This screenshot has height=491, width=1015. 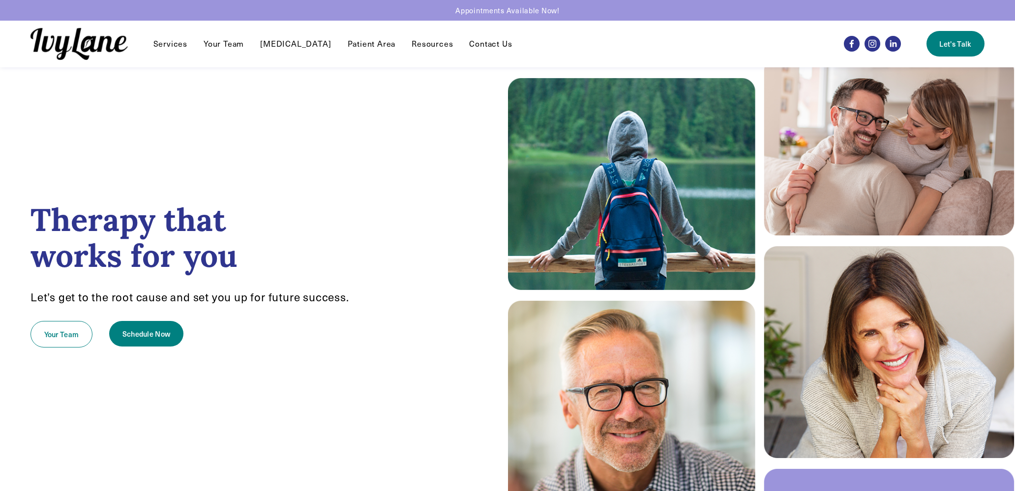 I want to click on a: Let's Talk, so click(x=955, y=44).